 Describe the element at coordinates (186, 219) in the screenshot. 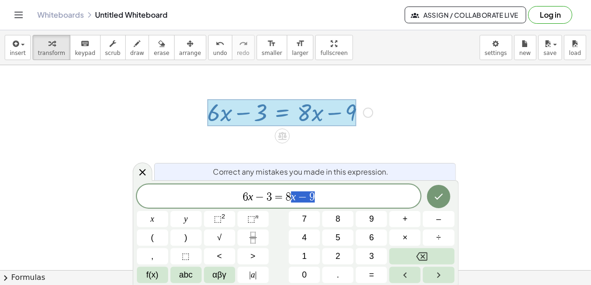

I see `span: y` at that location.